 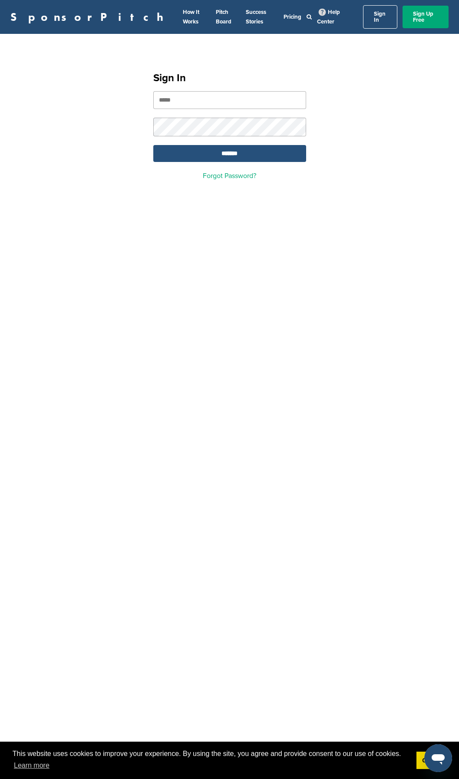 What do you see at coordinates (211, 760) in the screenshot?
I see `span: This website uses cookies to improve your experience. By using the site, you agree and provide co...` at bounding box center [211, 760].